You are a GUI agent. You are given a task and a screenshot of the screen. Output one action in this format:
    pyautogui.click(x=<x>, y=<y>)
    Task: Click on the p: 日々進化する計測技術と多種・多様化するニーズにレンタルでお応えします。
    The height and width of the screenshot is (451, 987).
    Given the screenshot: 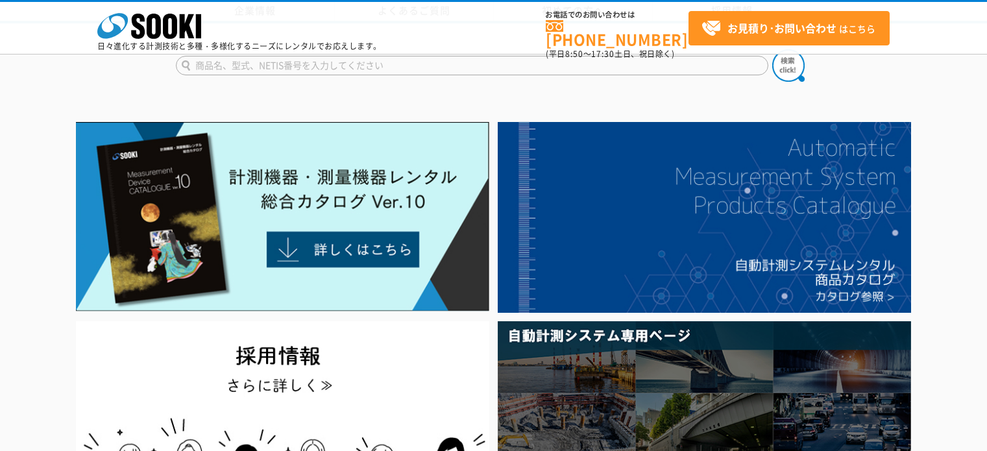 What is the action you would take?
    pyautogui.click(x=240, y=46)
    